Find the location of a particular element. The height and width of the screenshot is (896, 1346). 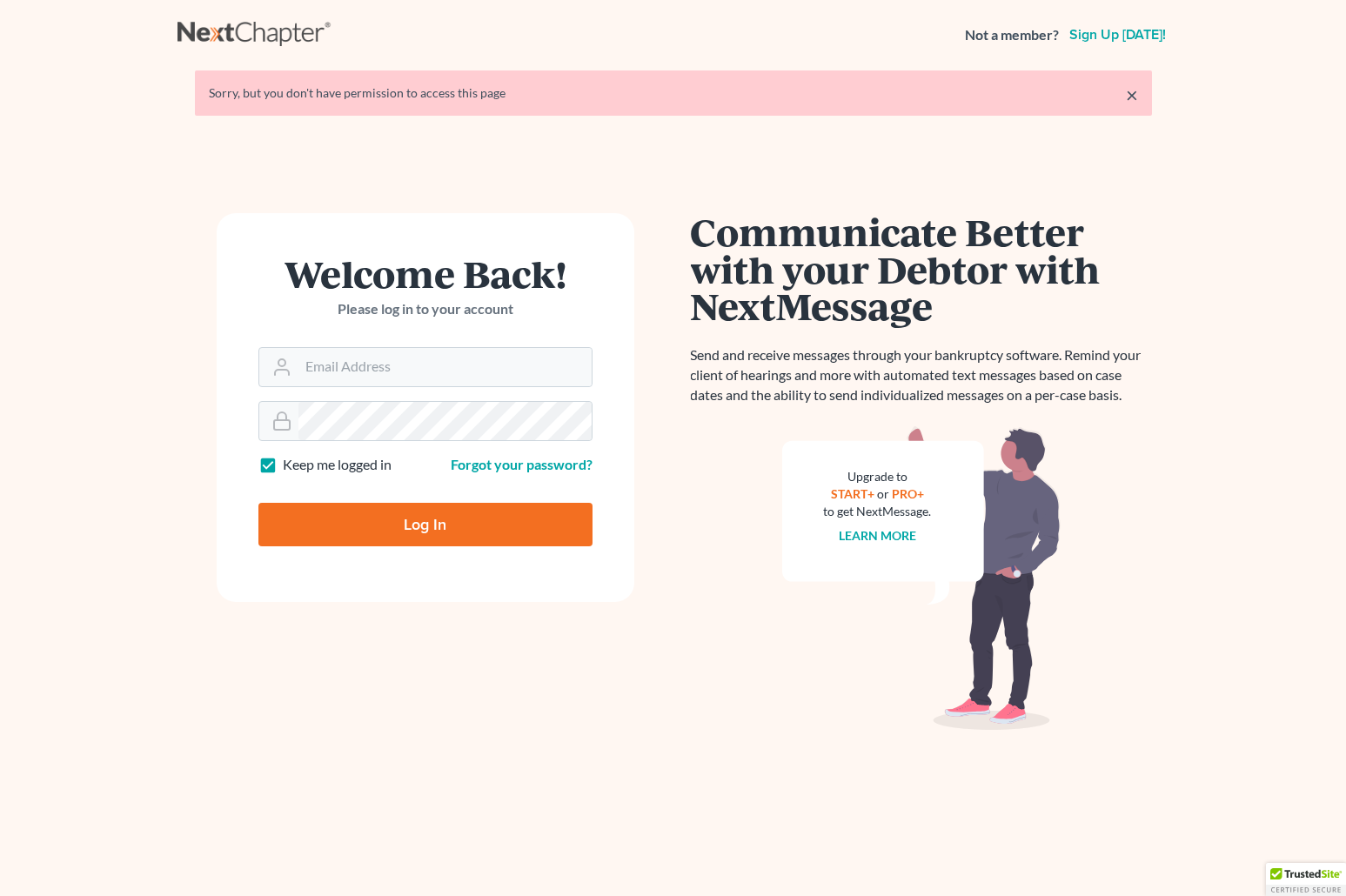

p: Send and receive messages through your bankruptcy software. Remind your client of hearings and mo... is located at coordinates (922, 375).